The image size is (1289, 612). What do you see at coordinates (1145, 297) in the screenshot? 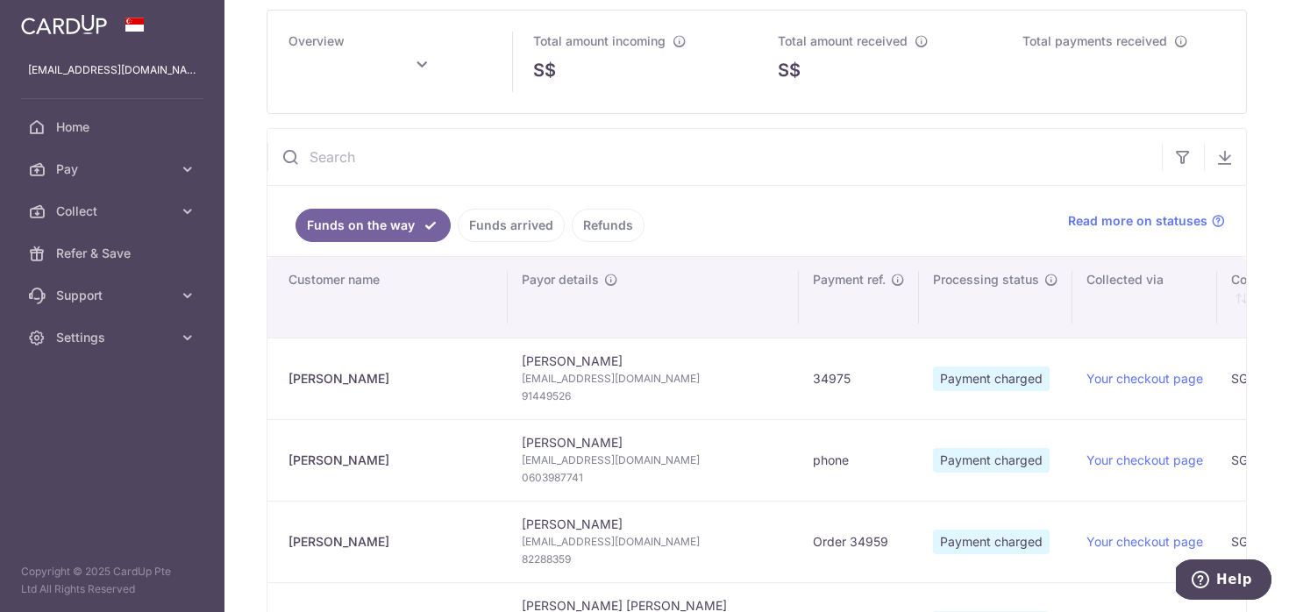
I see `th: Collected via` at bounding box center [1145, 297].